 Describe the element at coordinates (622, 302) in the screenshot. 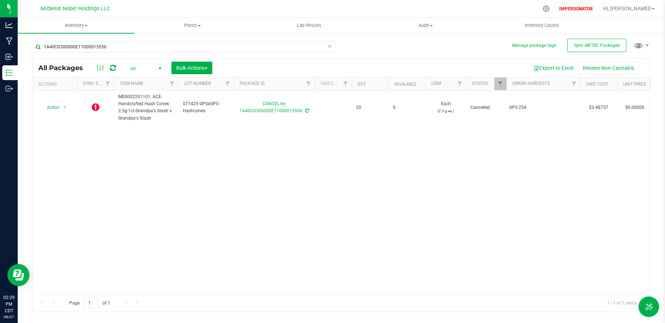

I see `span: 1 - 1 of 1 items` at that location.